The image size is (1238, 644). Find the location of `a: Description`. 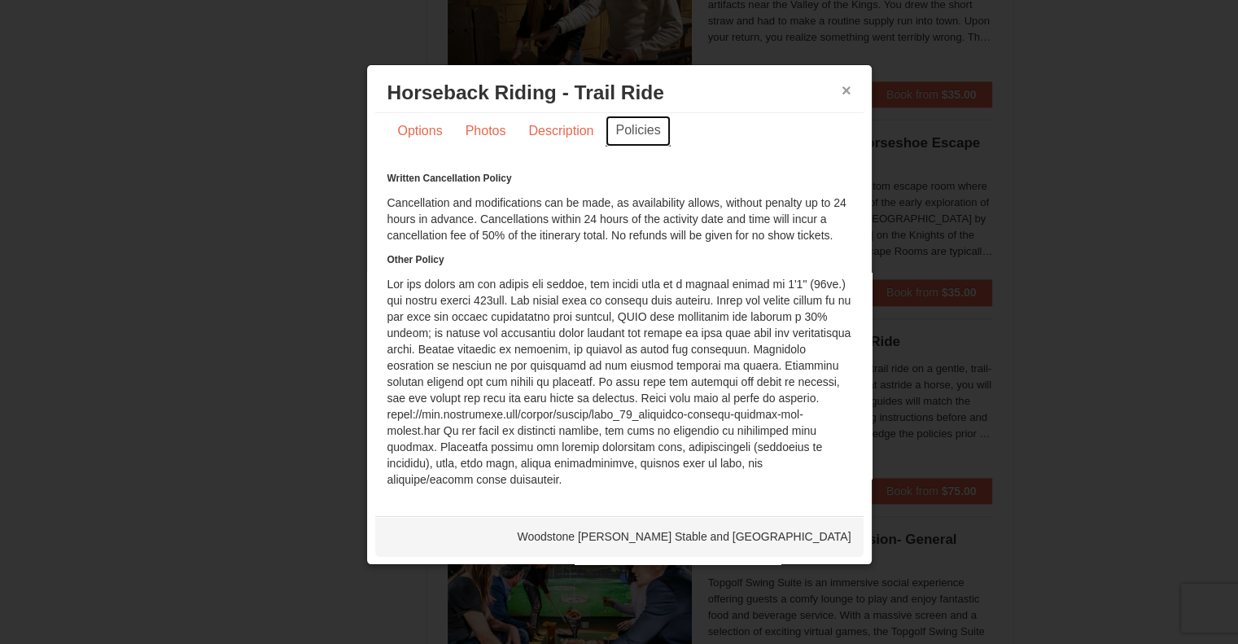

a: Description is located at coordinates (561, 131).